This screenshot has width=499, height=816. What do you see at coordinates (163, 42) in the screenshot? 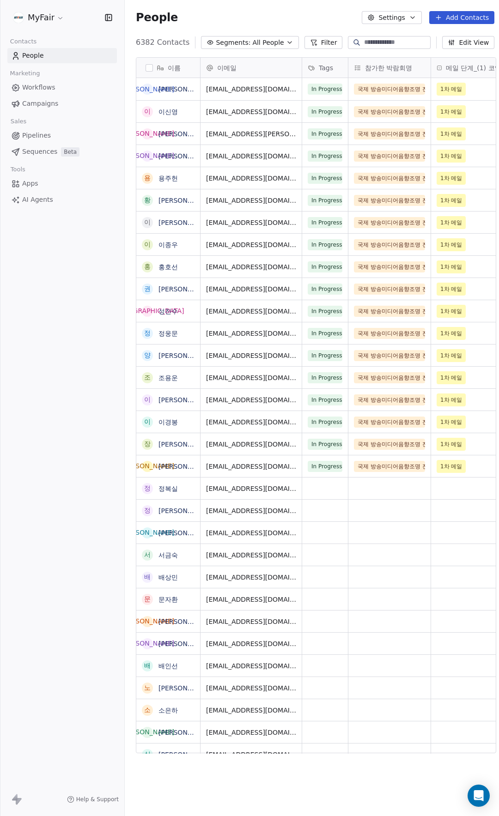
I see `span: 6382 Contacts` at bounding box center [163, 42].